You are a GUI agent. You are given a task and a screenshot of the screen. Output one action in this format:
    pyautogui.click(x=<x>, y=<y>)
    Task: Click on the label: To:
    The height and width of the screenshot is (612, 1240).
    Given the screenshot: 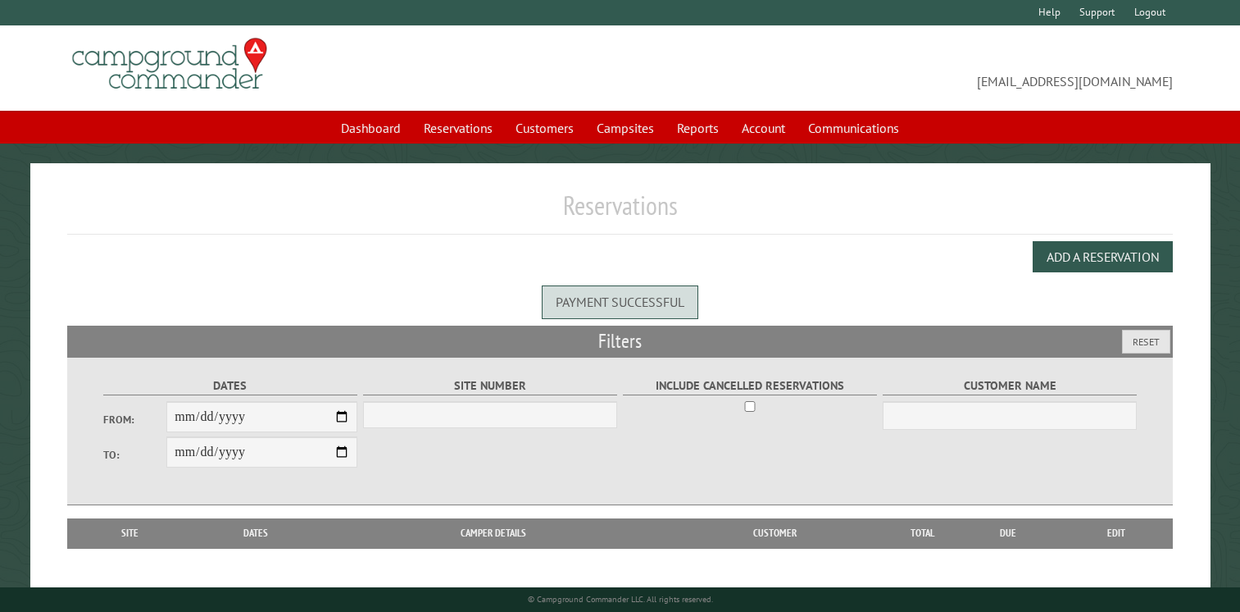 What is the action you would take?
    pyautogui.click(x=135, y=454)
    